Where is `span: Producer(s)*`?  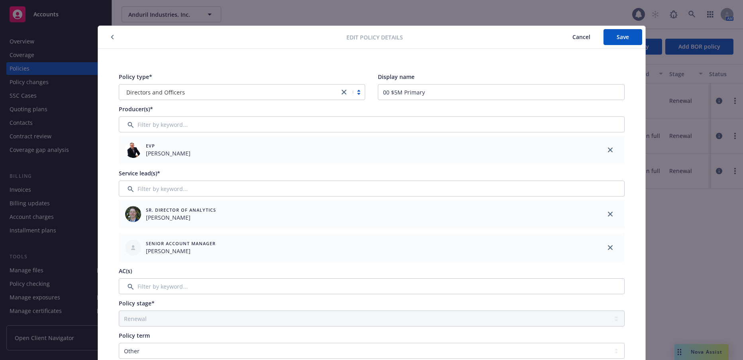
span: Producer(s)* is located at coordinates (136, 109).